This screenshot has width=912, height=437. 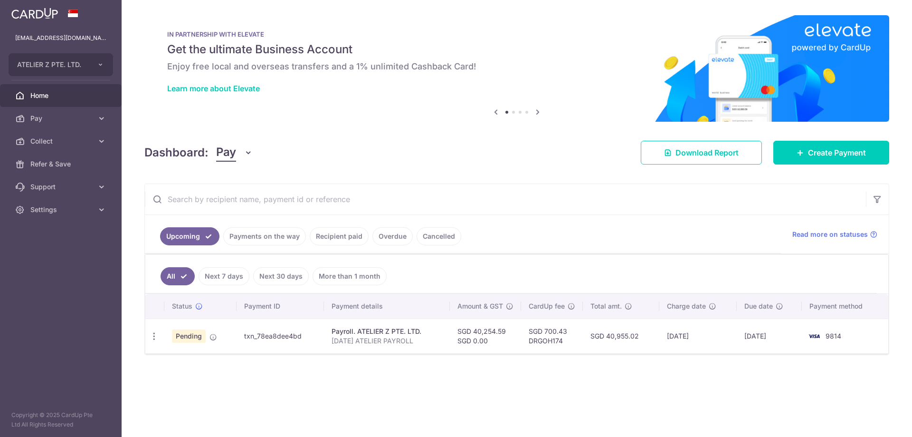 I want to click on img: Renovation banner, so click(x=517, y=68).